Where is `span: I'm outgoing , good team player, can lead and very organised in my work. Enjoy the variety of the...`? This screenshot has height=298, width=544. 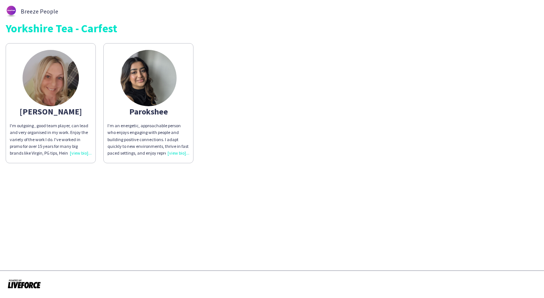
span: I'm outgoing , good team player, can lead and very organised in my work. Enjoy the variety of the... is located at coordinates (49, 139).